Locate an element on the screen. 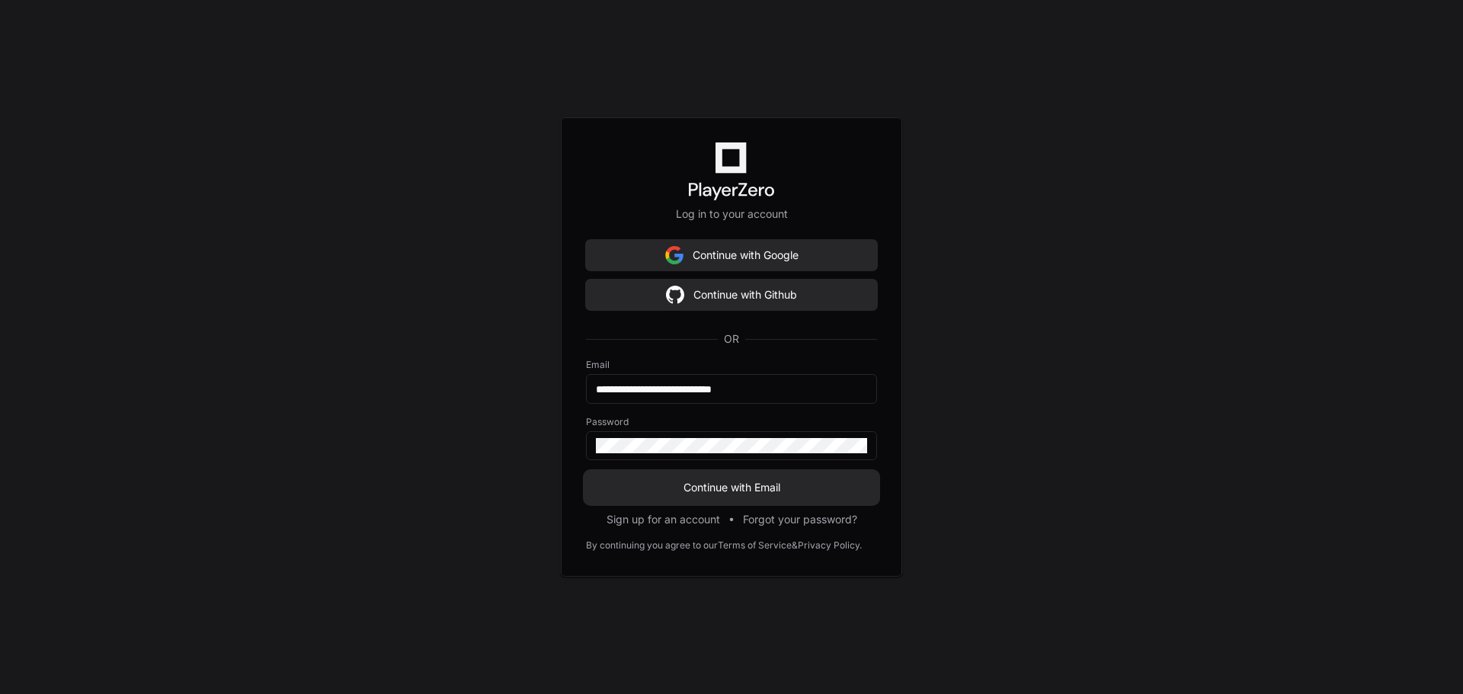  a: Terms of Service is located at coordinates (755, 546).